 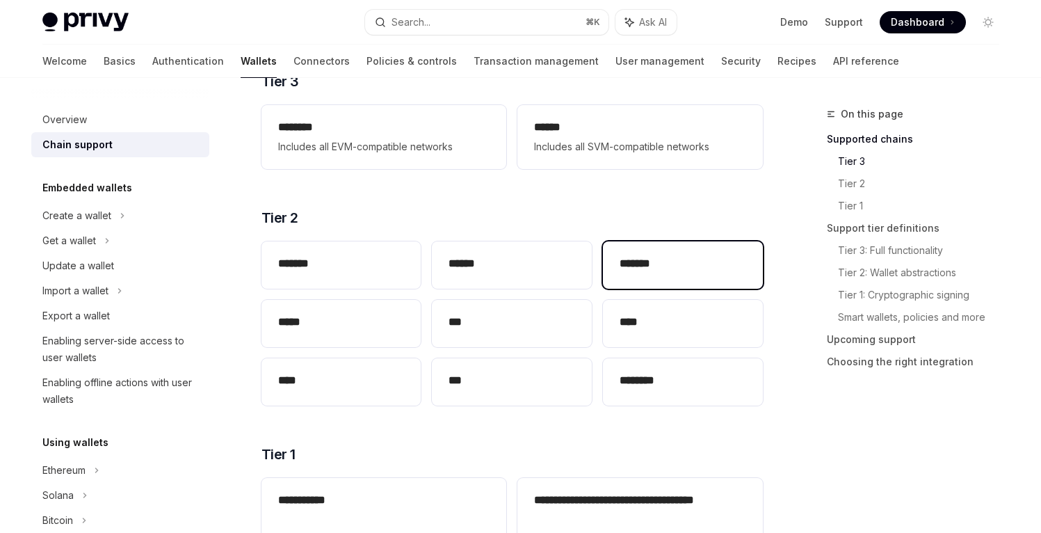 I want to click on a: Choosing the right integration, so click(x=919, y=362).